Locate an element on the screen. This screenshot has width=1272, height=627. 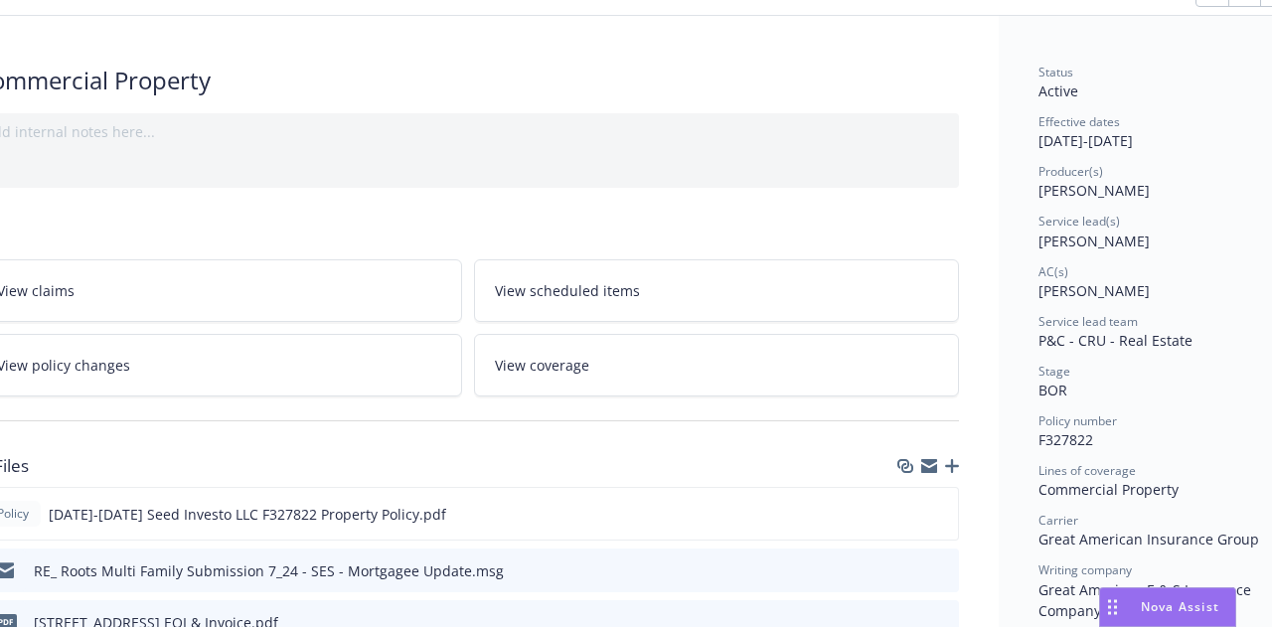
span: AC(s) is located at coordinates (1053, 271).